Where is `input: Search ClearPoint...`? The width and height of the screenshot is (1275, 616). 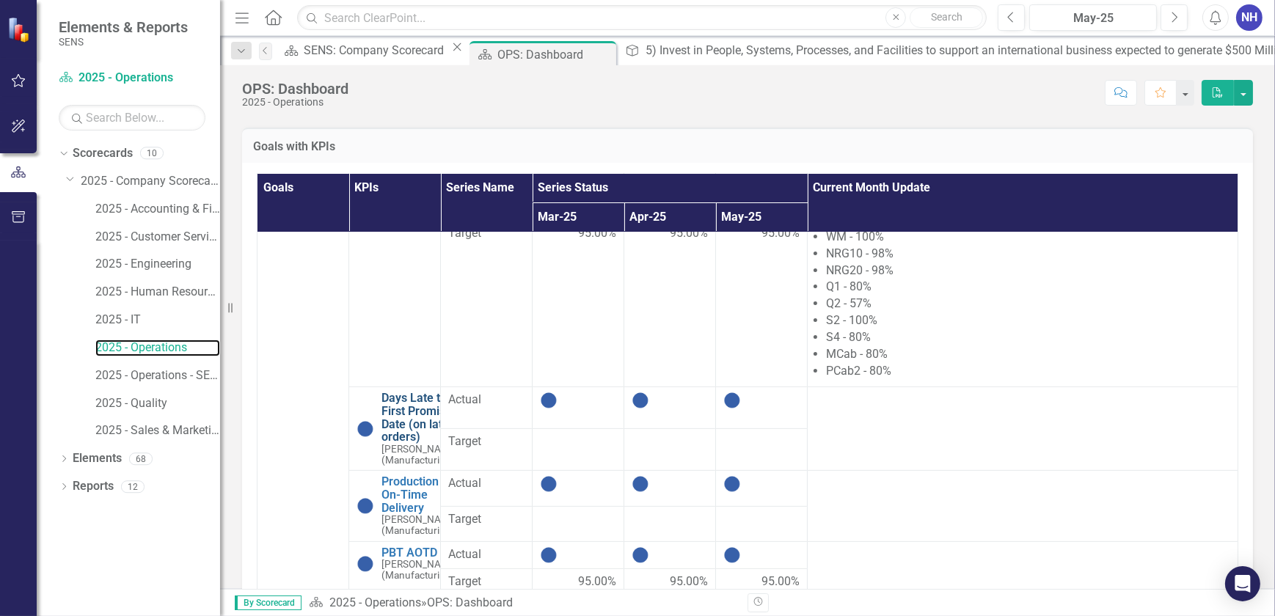
input: Search ClearPoint... is located at coordinates (642, 18).